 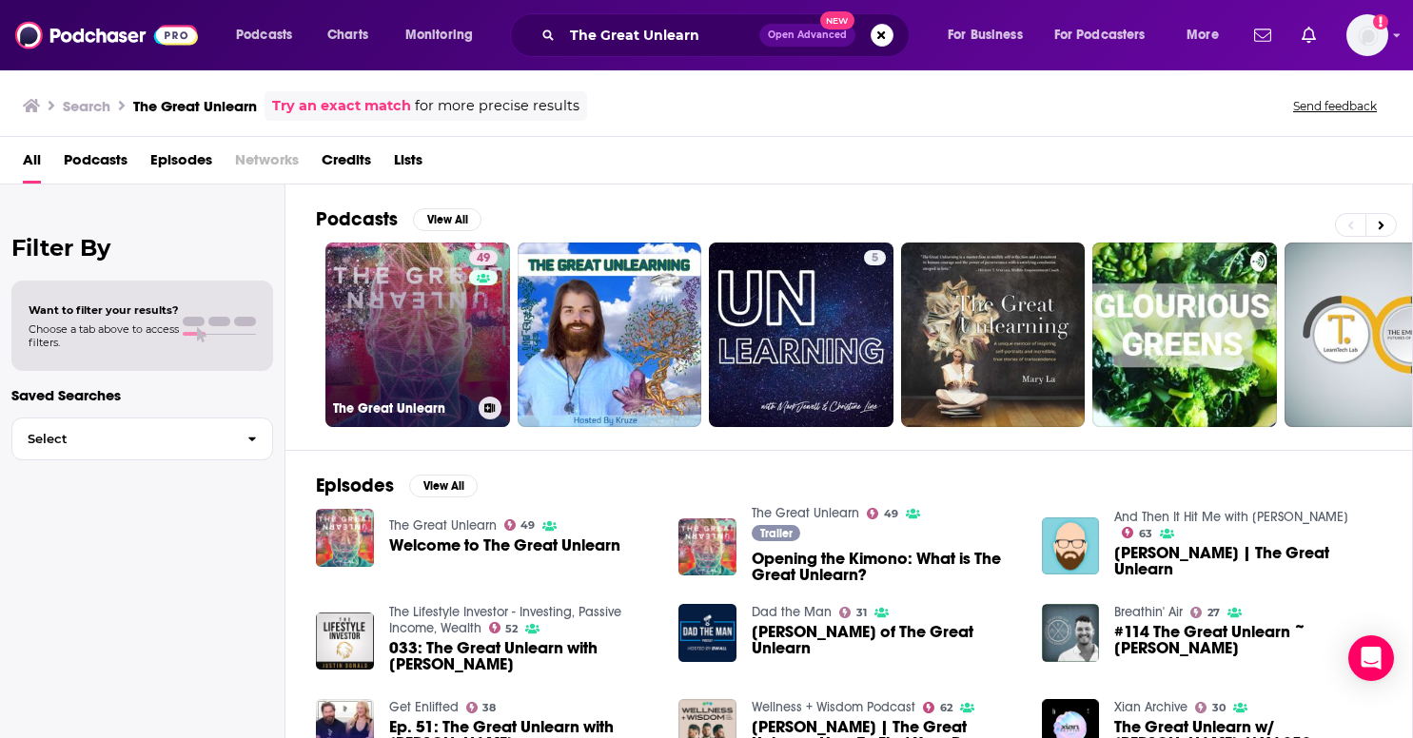 What do you see at coordinates (104, 336) in the screenshot?
I see `span: Choose a tab above to access filters.` at bounding box center [104, 336].